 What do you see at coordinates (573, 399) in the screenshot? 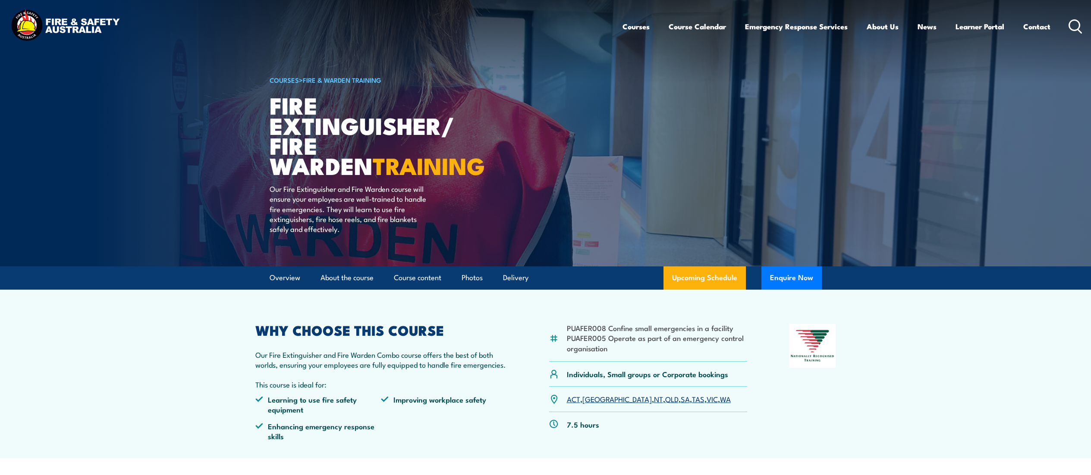
I see `a: ACT` at bounding box center [573, 399].